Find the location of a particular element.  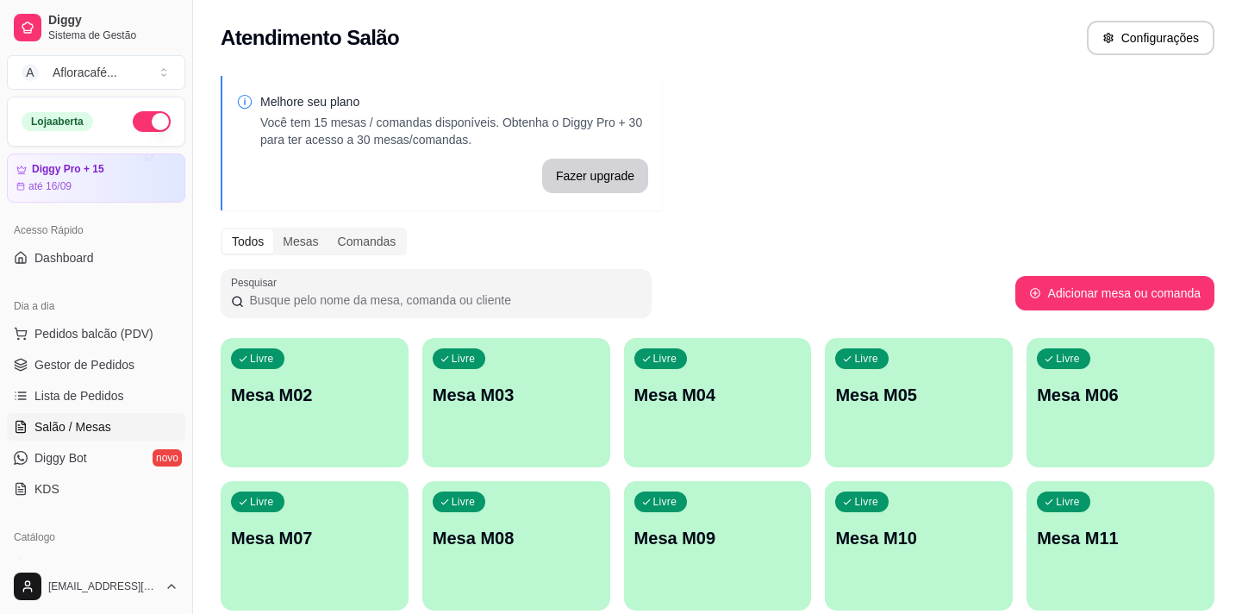

button: Select a team is located at coordinates (96, 72).